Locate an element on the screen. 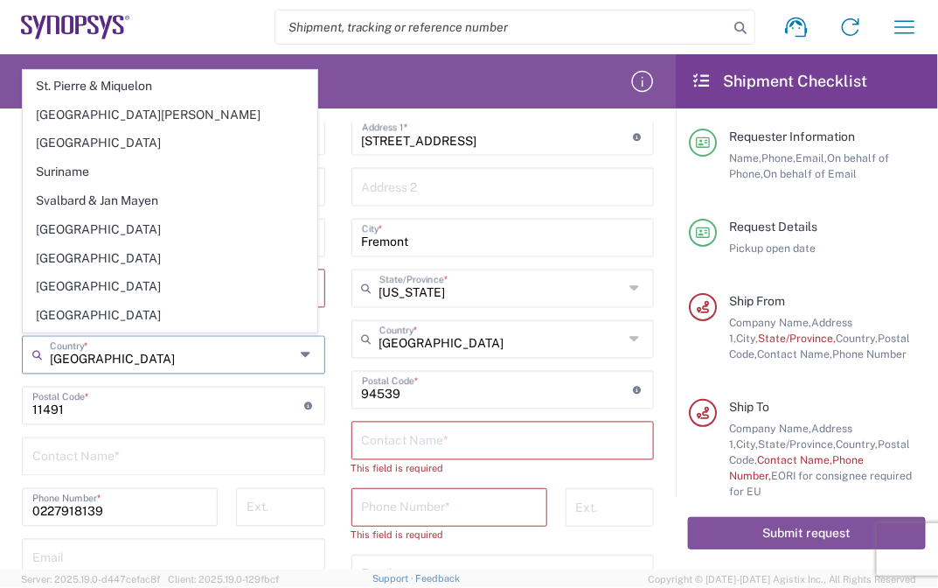 The image size is (938, 588). span: Request Details is located at coordinates (773, 226).